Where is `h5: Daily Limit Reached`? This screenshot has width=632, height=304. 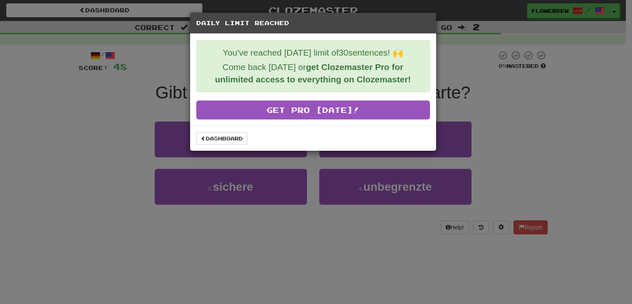
h5: Daily Limit Reached is located at coordinates (313, 23).